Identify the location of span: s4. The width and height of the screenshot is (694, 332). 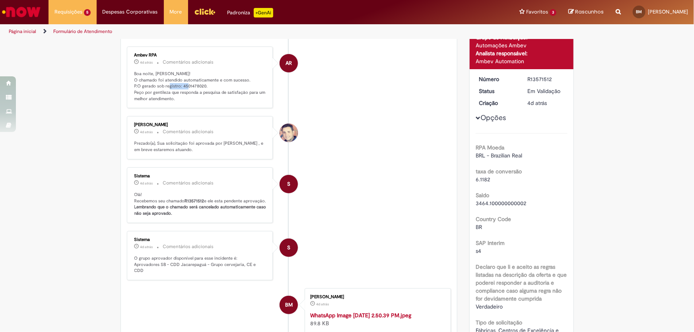
(479, 251).